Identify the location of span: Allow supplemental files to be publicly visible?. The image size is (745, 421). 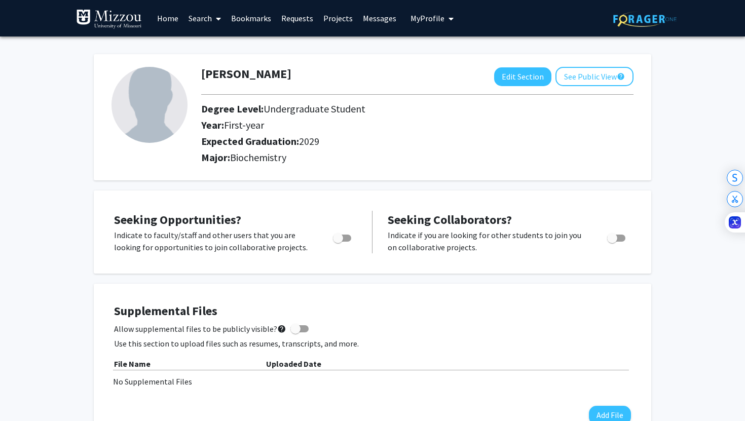
(200, 329).